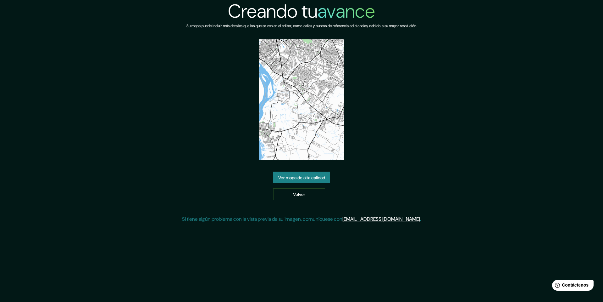  I want to click on font: Si tiene algún problema con la vista previa de su imagen, comuníquese con, so click(262, 219).